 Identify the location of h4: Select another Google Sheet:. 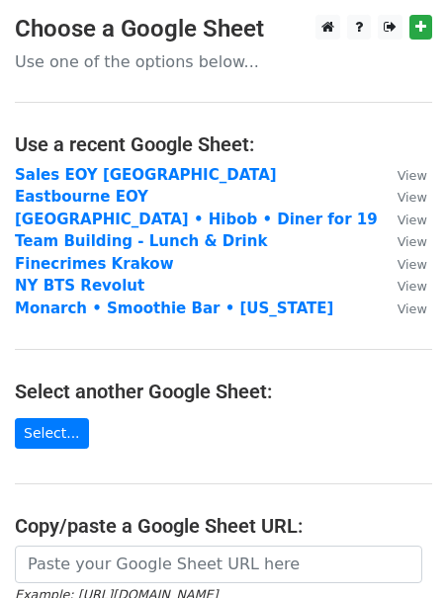
(223, 392).